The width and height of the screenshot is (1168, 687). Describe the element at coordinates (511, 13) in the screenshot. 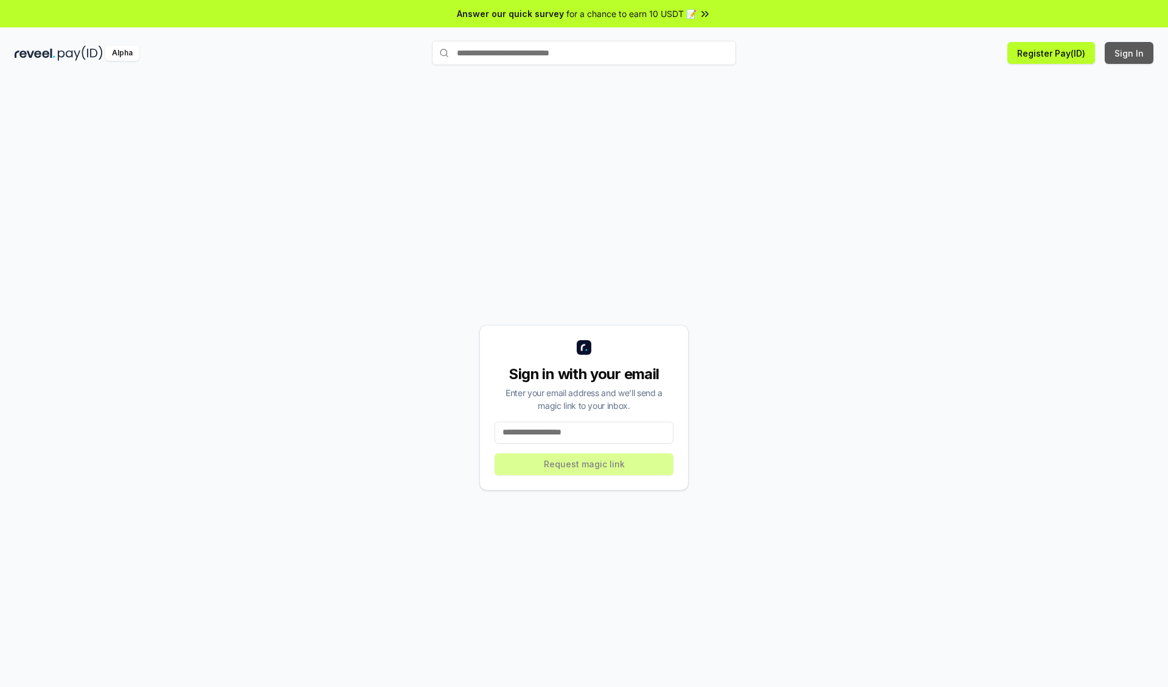

I see `span: Answer our quick survey` at that location.